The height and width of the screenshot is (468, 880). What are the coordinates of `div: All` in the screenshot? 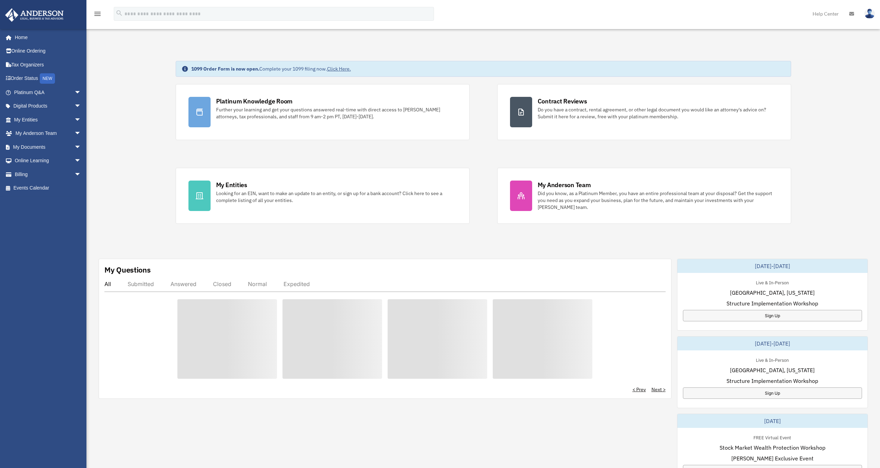 It's located at (108, 284).